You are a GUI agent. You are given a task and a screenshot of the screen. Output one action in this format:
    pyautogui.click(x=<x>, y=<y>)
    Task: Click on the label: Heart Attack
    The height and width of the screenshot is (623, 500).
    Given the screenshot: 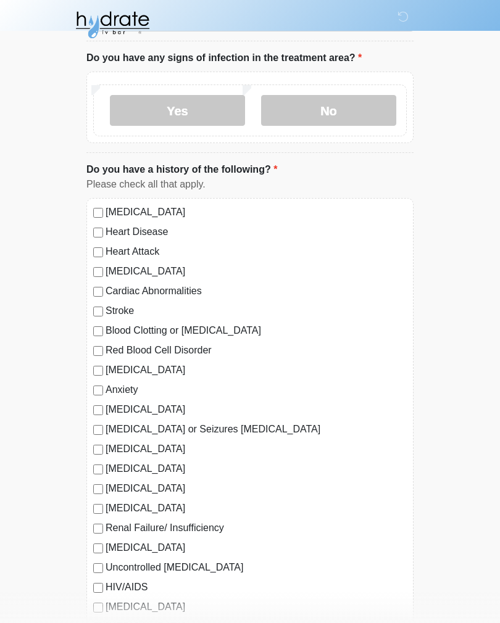 What is the action you would take?
    pyautogui.click(x=256, y=252)
    